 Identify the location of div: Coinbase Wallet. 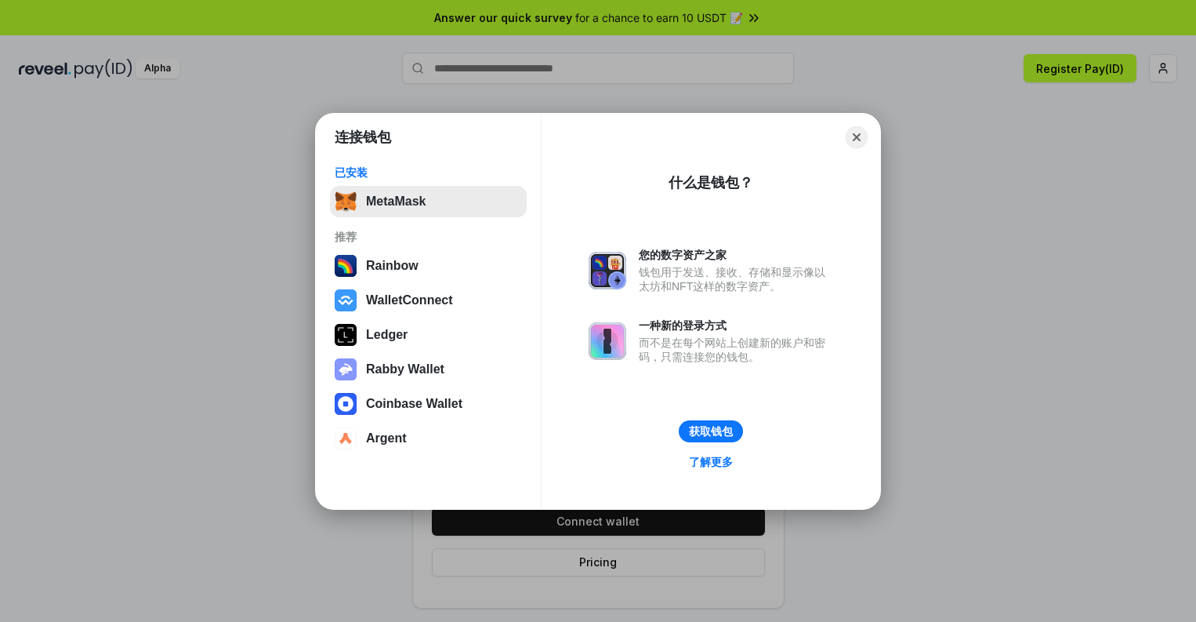
(414, 404).